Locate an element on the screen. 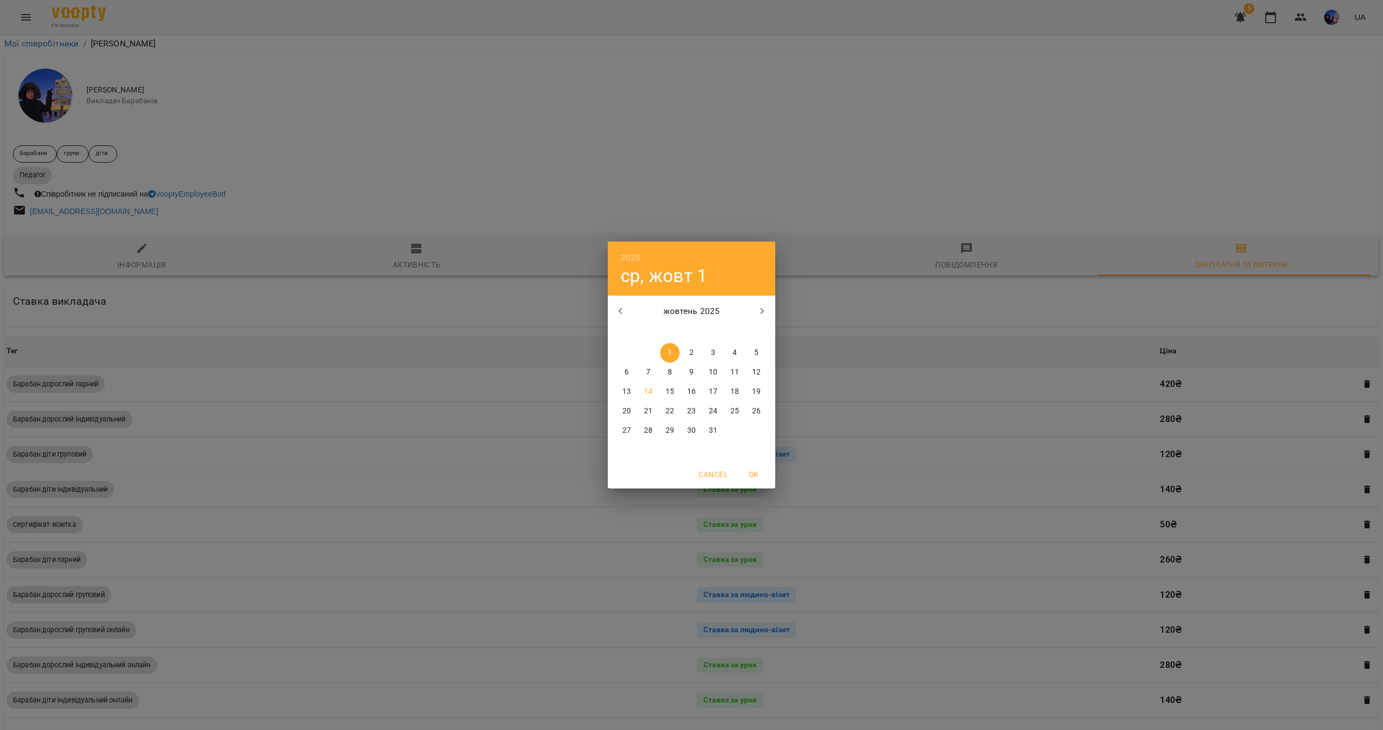  p: 4 is located at coordinates (735, 353).